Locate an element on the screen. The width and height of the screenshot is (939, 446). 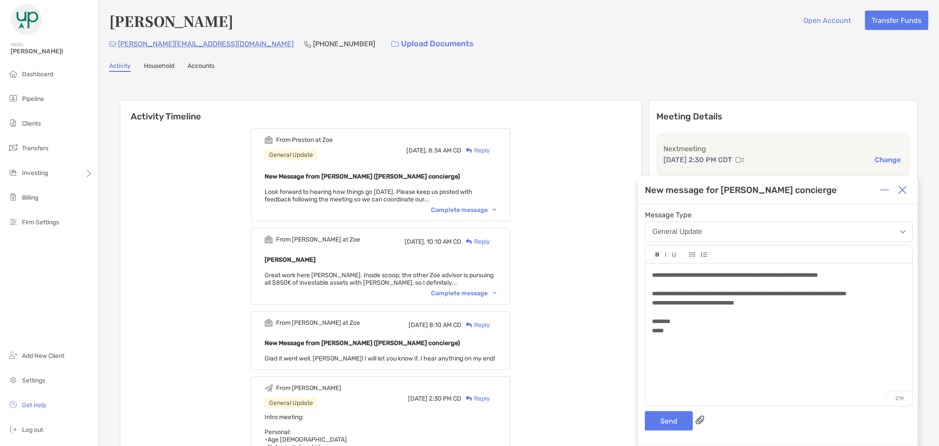
div: From Preston at Zoe is located at coordinates (304, 140).